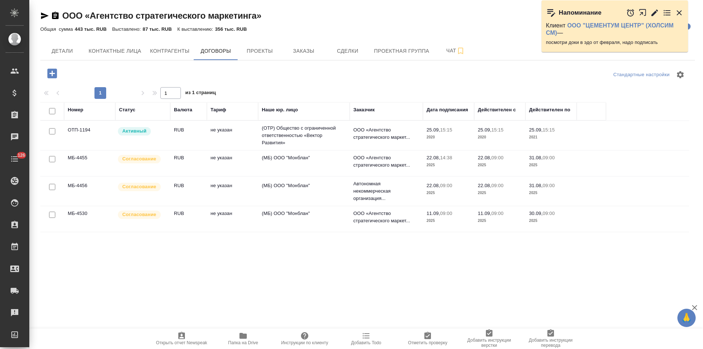 The width and height of the screenshot is (703, 349). Describe the element at coordinates (90, 163) in the screenshot. I see `td: МБ-4455` at that location.